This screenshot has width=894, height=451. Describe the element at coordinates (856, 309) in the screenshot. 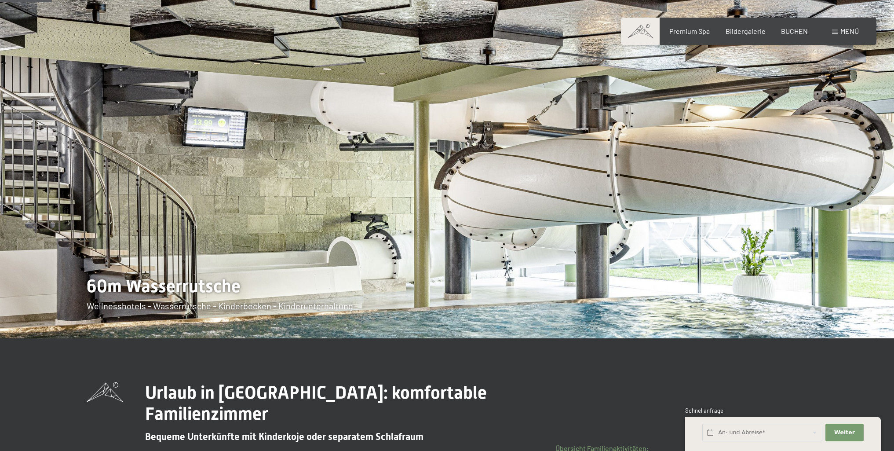

I see `div: Carousel Page 8` at that location.